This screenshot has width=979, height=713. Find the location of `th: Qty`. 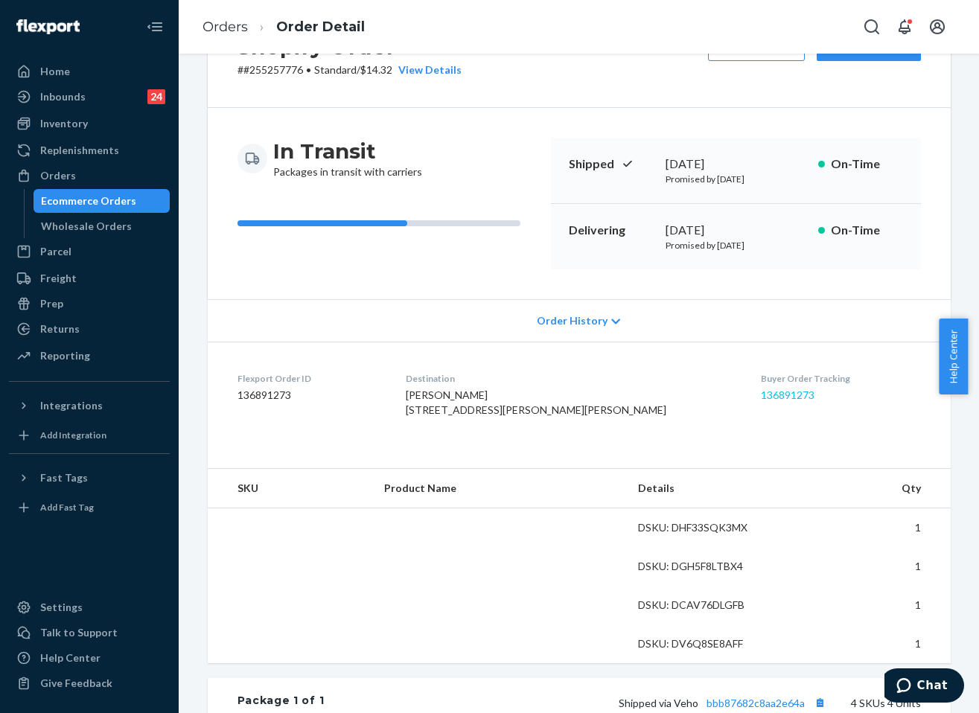

th: Qty is located at coordinates (870, 488).